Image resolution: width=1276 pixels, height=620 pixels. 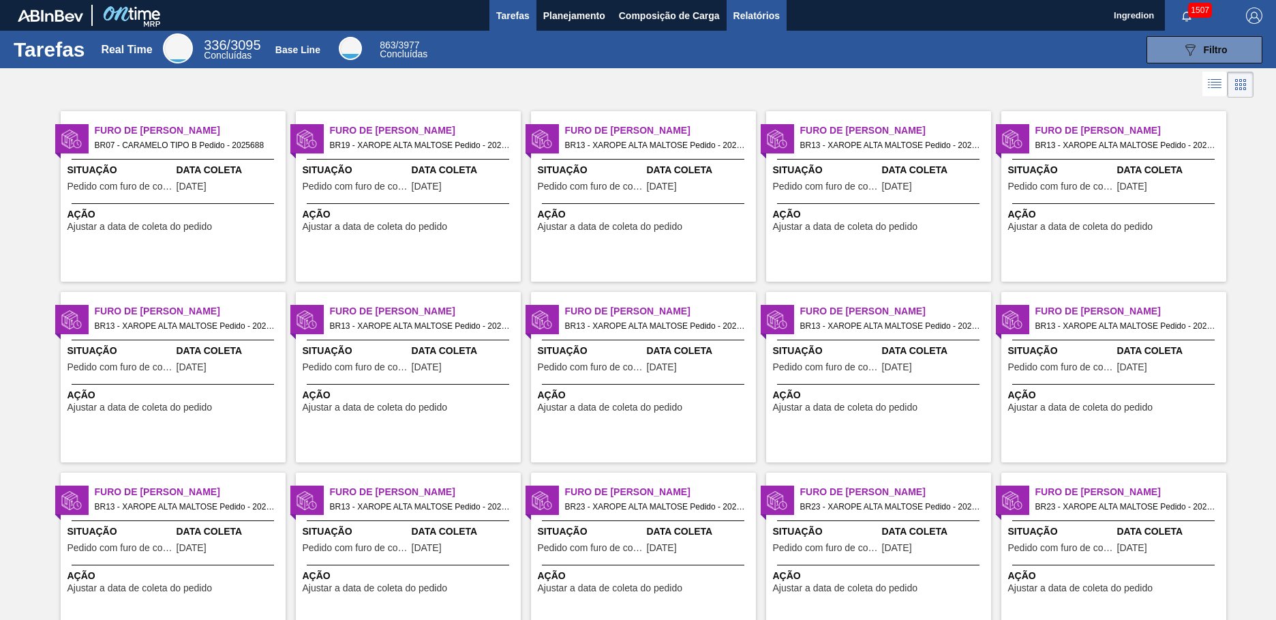 I want to click on span: Planejamento, so click(x=574, y=16).